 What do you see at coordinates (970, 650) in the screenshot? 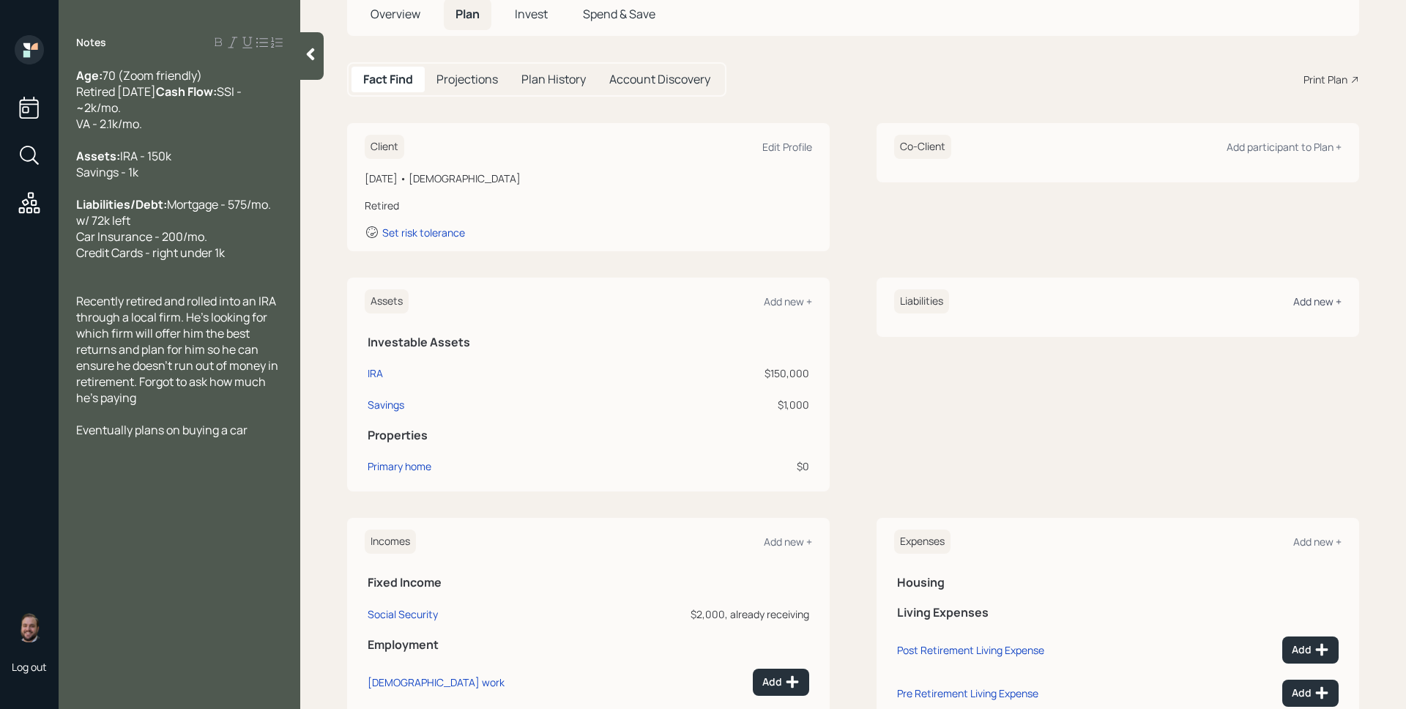
I see `div: Post Retirement Living Expense` at bounding box center [970, 650].